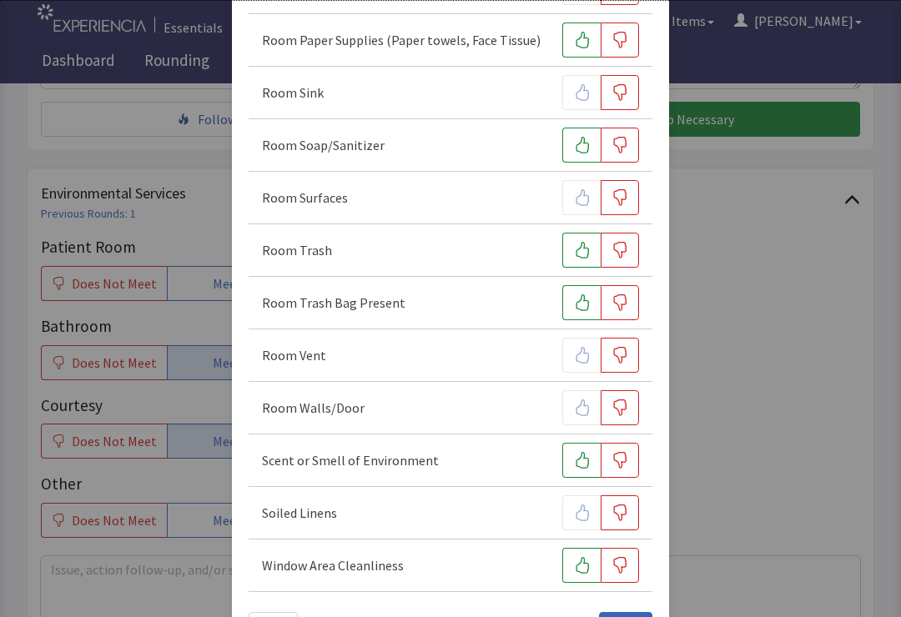 The height and width of the screenshot is (617, 901). What do you see at coordinates (323, 145) in the screenshot?
I see `p: Room Soap/Sanitizer` at bounding box center [323, 145].